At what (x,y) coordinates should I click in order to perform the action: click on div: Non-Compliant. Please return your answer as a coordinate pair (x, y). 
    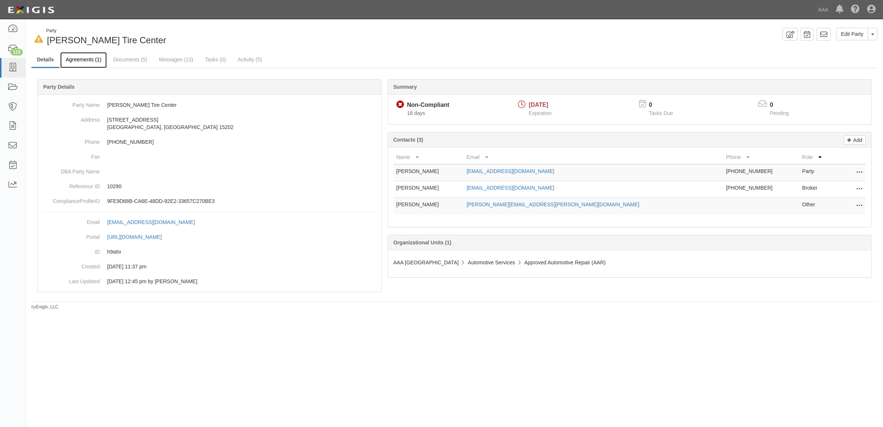
    Looking at the image, I should click on (428, 105).